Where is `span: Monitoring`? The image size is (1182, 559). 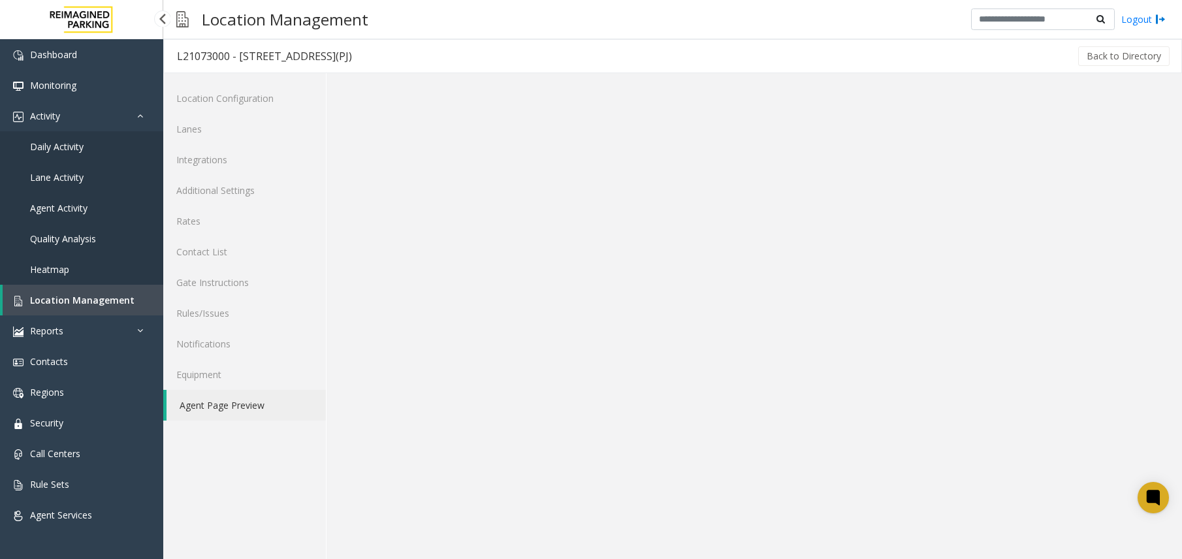
span: Monitoring is located at coordinates (53, 85).